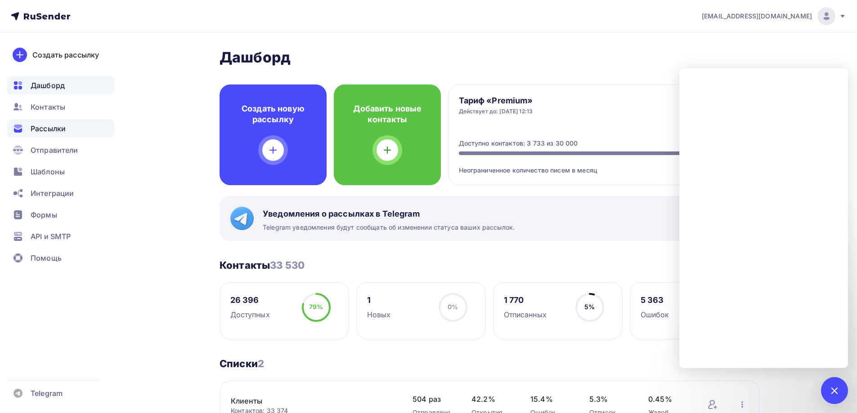 This screenshot has height=413, width=857. What do you see at coordinates (604, 165) in the screenshot?
I see `div: Неограниченное количество писем в месяц` at bounding box center [604, 165].